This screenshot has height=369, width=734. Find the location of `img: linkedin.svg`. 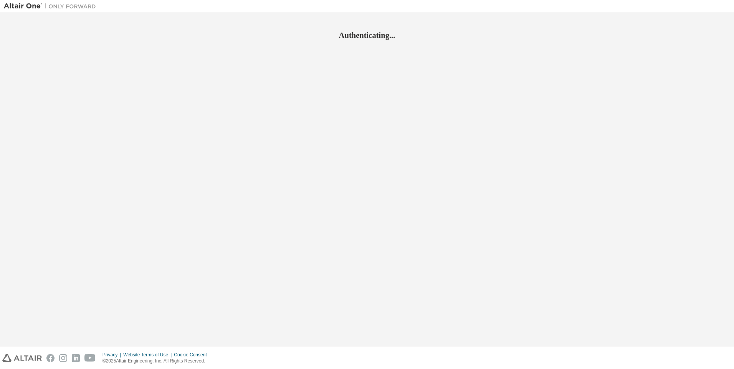

img: linkedin.svg is located at coordinates (76, 358).